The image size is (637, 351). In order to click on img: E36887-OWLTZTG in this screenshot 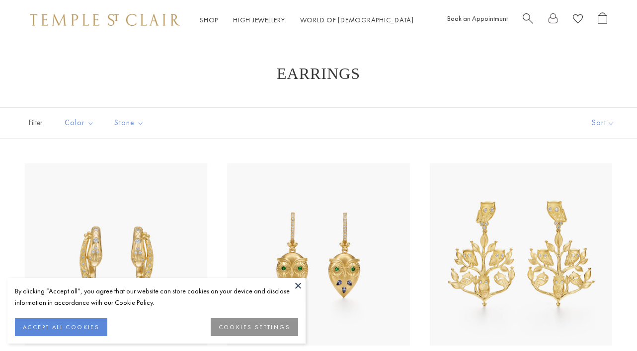, I will do `click(318, 254)`.